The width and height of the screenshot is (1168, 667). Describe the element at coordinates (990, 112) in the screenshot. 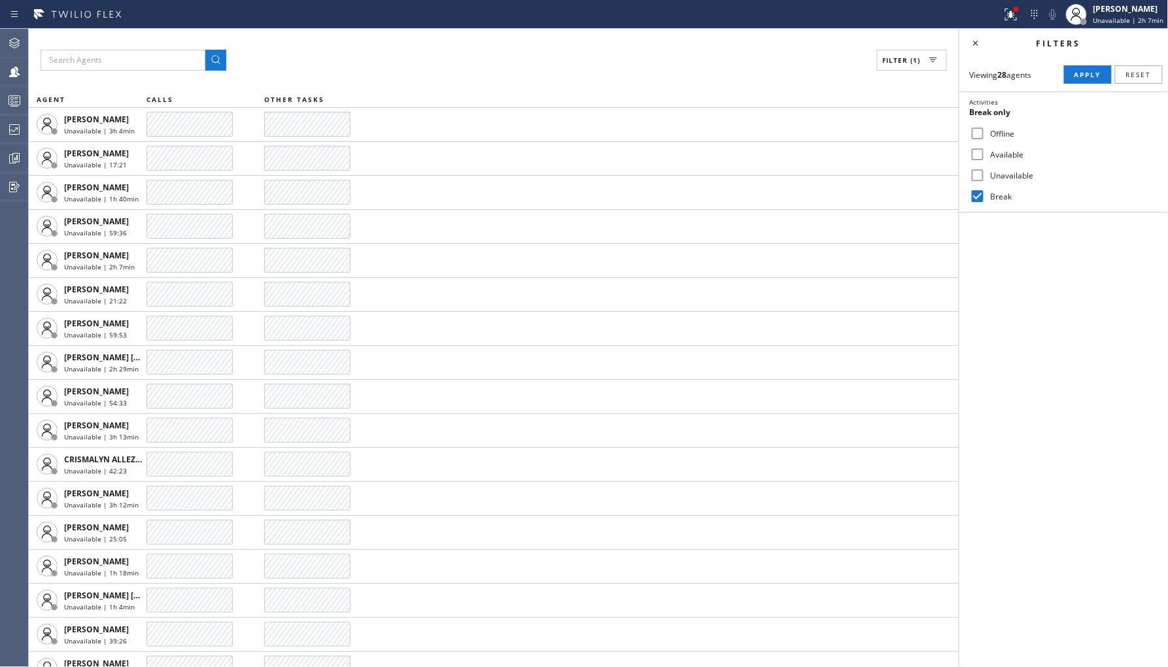

I see `span: Break only` at that location.